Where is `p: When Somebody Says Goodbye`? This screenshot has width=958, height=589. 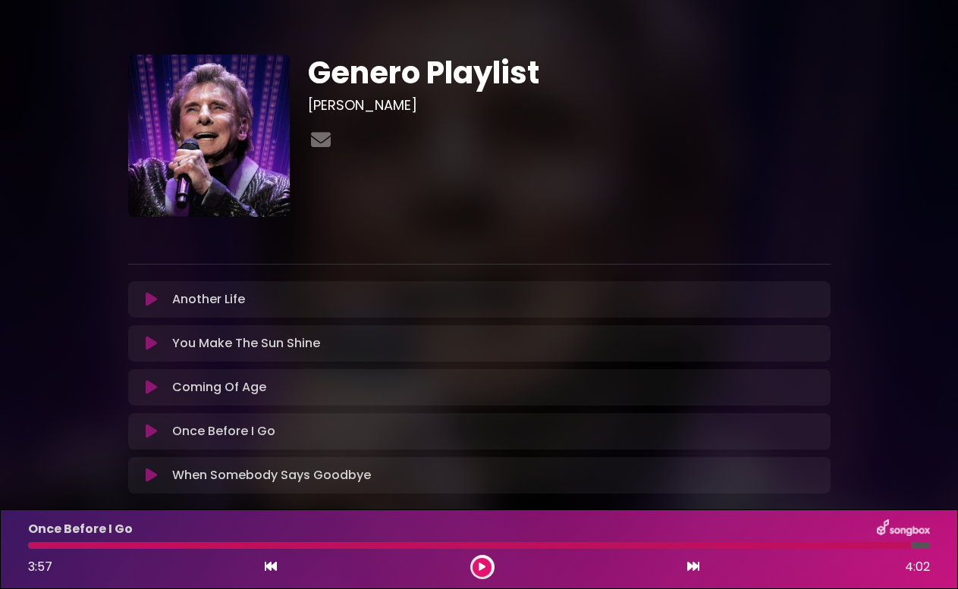 p: When Somebody Says Goodbye is located at coordinates (272, 476).